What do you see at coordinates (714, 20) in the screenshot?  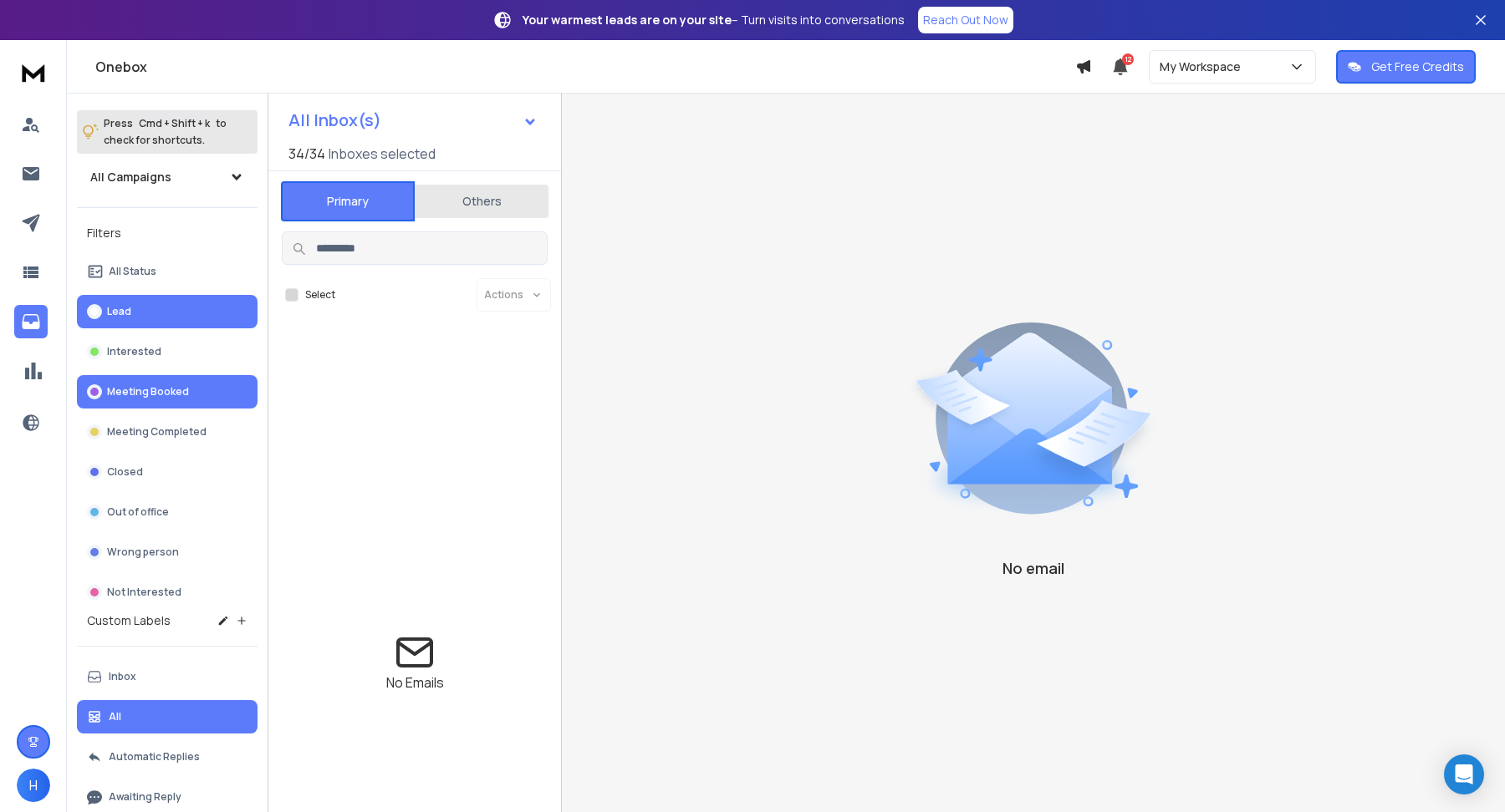 I see `p: – Turn visits into conversations` at bounding box center [714, 20].